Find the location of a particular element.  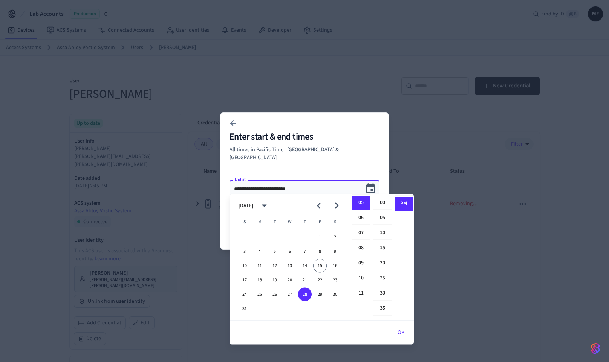

button: 18 is located at coordinates (260, 280).